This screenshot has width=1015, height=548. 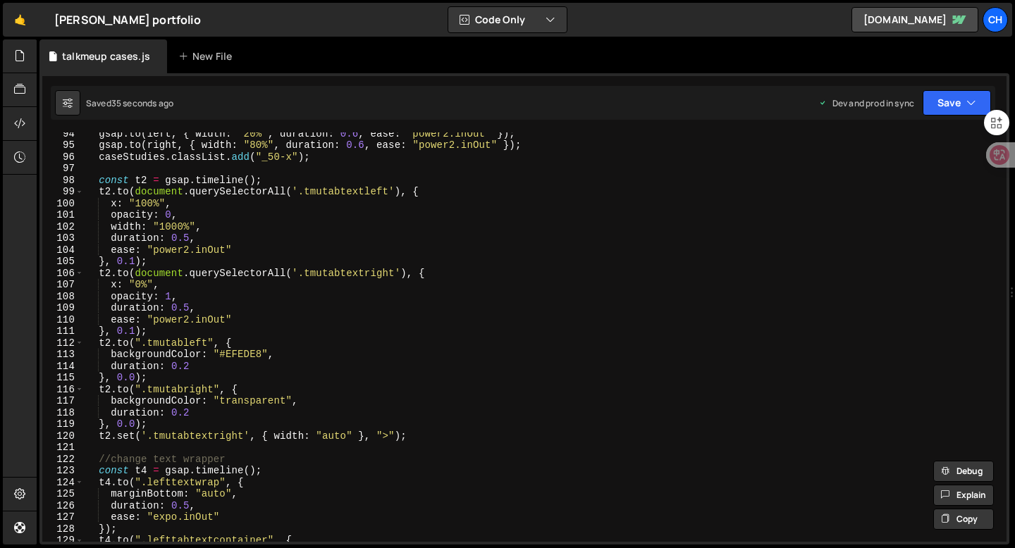 What do you see at coordinates (63, 378) in the screenshot?
I see `div: 115` at bounding box center [63, 378].